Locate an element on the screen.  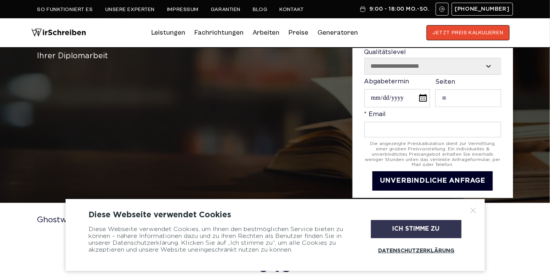
a: Preise is located at coordinates (298, 32).